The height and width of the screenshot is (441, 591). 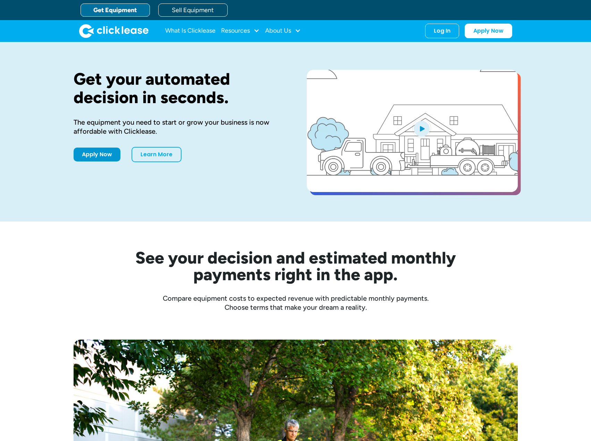 I want to click on img: Clicklease logo, so click(x=114, y=31).